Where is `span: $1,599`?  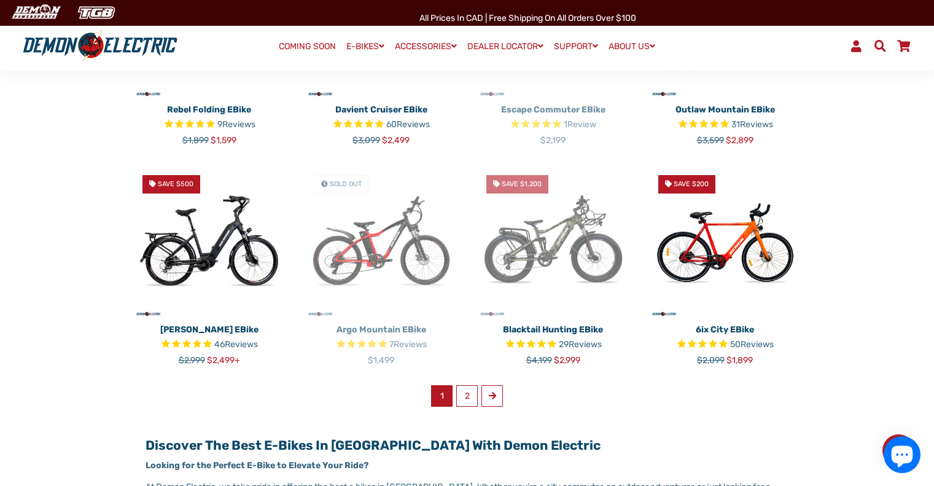 span: $1,599 is located at coordinates (224, 140).